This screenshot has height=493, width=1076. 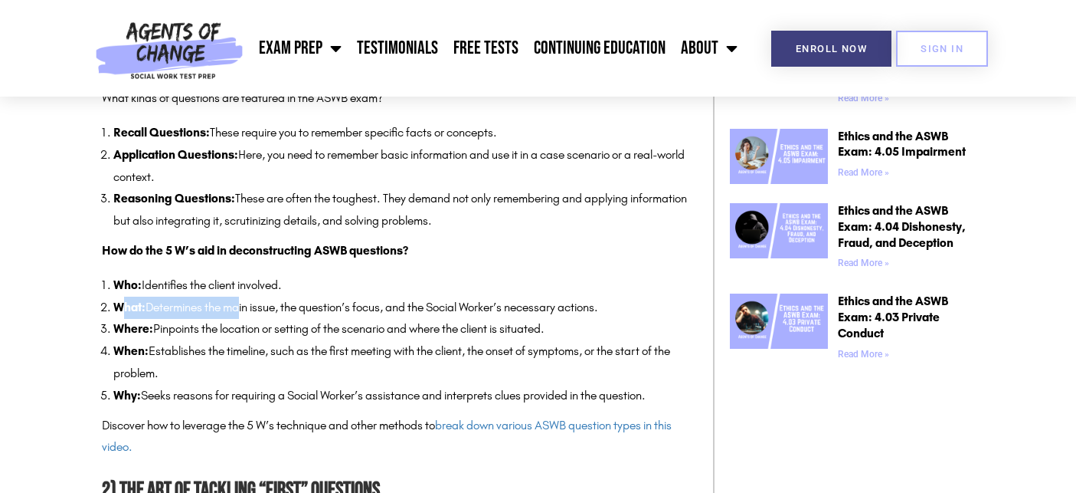 I want to click on span: Enroll Now, so click(x=831, y=48).